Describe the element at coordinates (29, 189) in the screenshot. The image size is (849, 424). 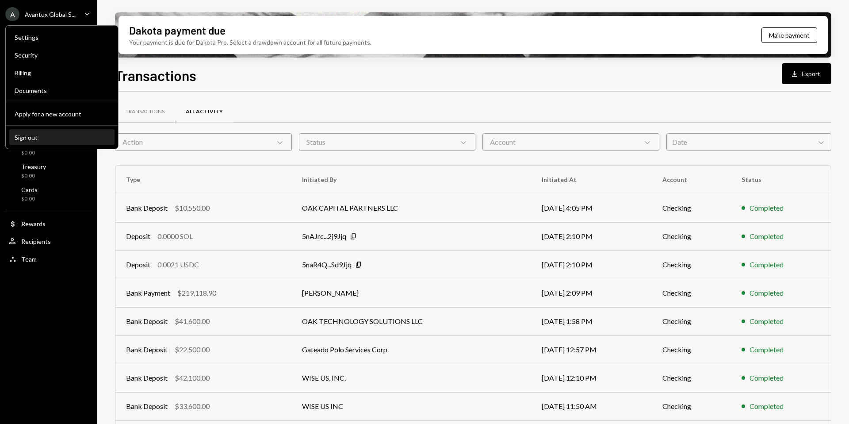
I see `div: Cards` at that location.